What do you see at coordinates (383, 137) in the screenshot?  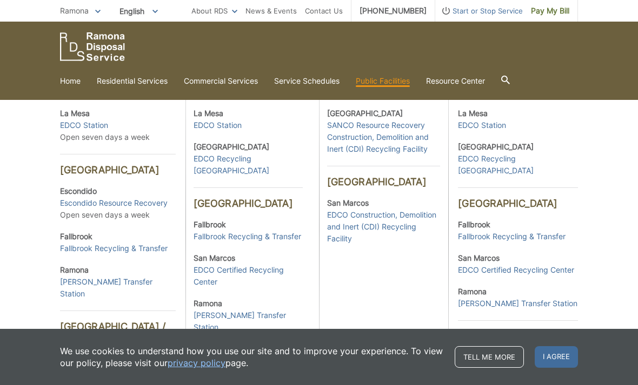 I see `a: SANCO Resource Recovery Construction, Demolition and Inert (CDI) Recycling Facility` at bounding box center [383, 137].